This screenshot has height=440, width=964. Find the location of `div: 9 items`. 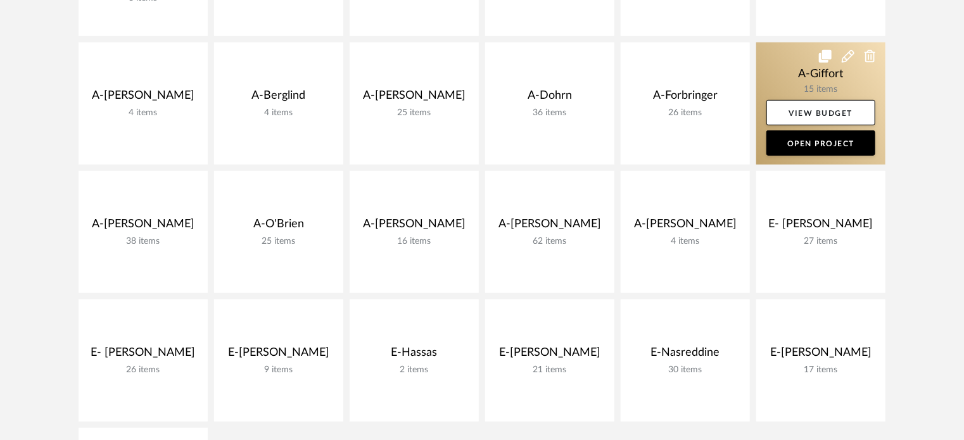

div: 9 items is located at coordinates (279, 370).